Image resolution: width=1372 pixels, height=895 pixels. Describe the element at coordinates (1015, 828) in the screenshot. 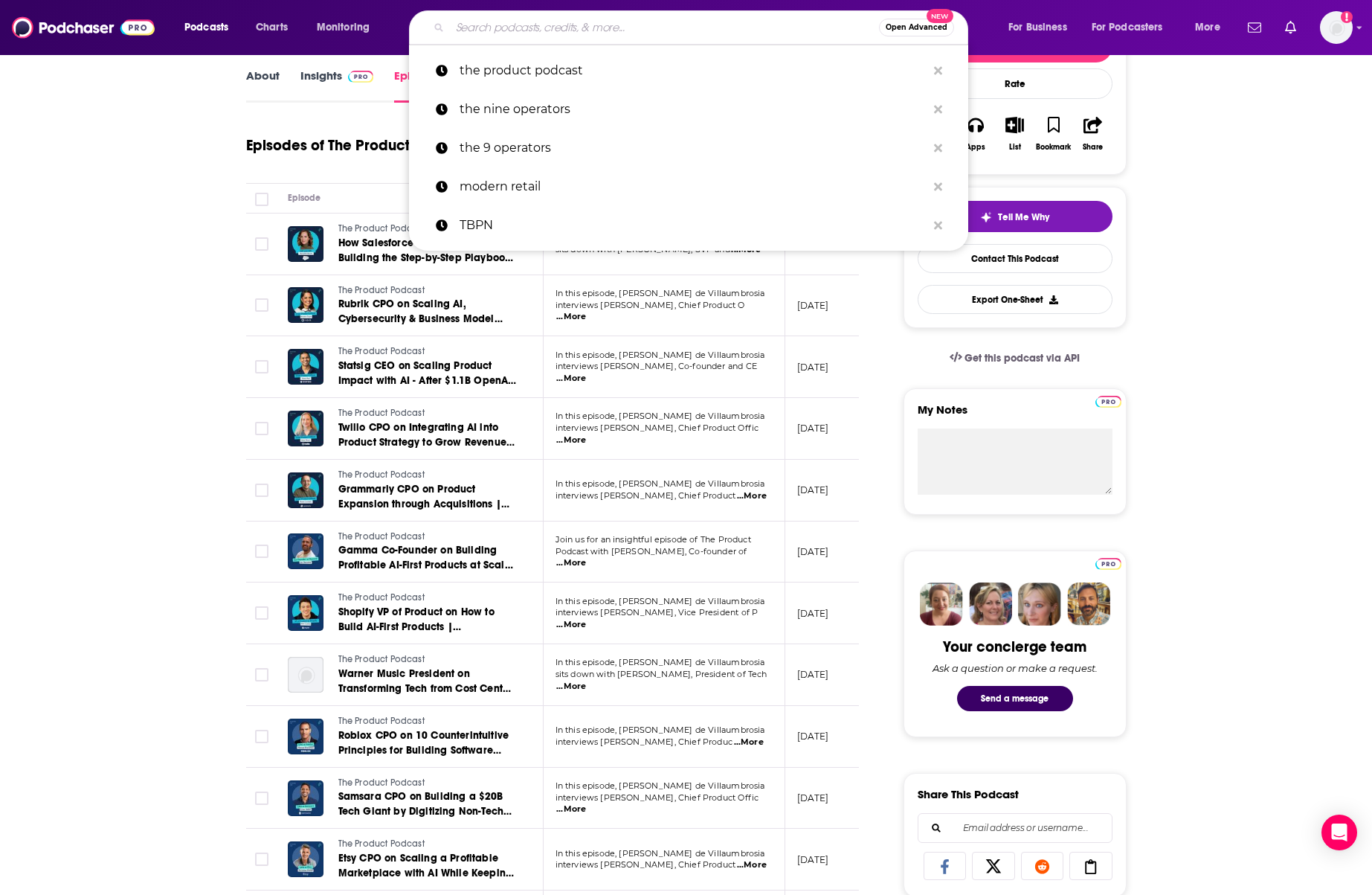

I see `input: Email address or username...` at that location.